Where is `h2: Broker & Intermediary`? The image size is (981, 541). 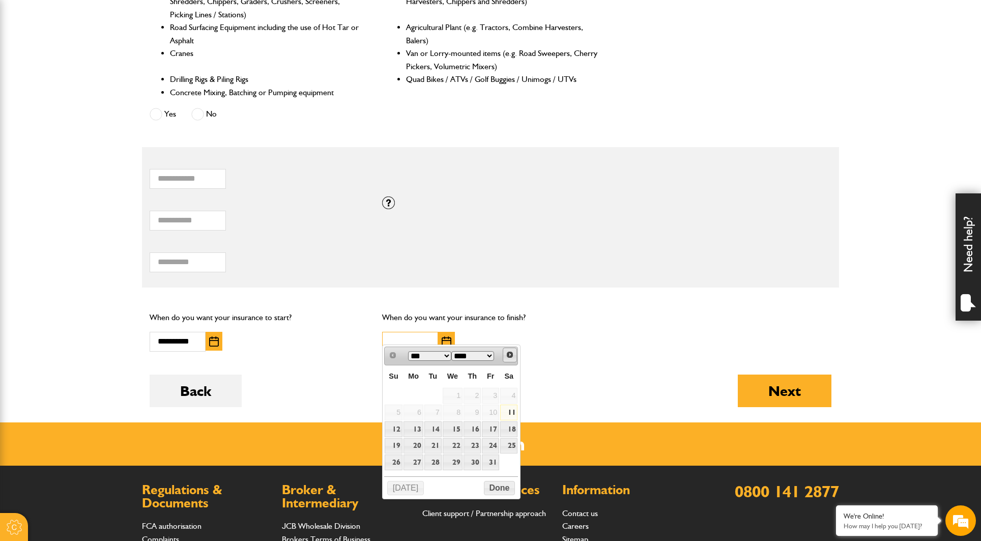
h2: Broker & Intermediary is located at coordinates (347, 496).